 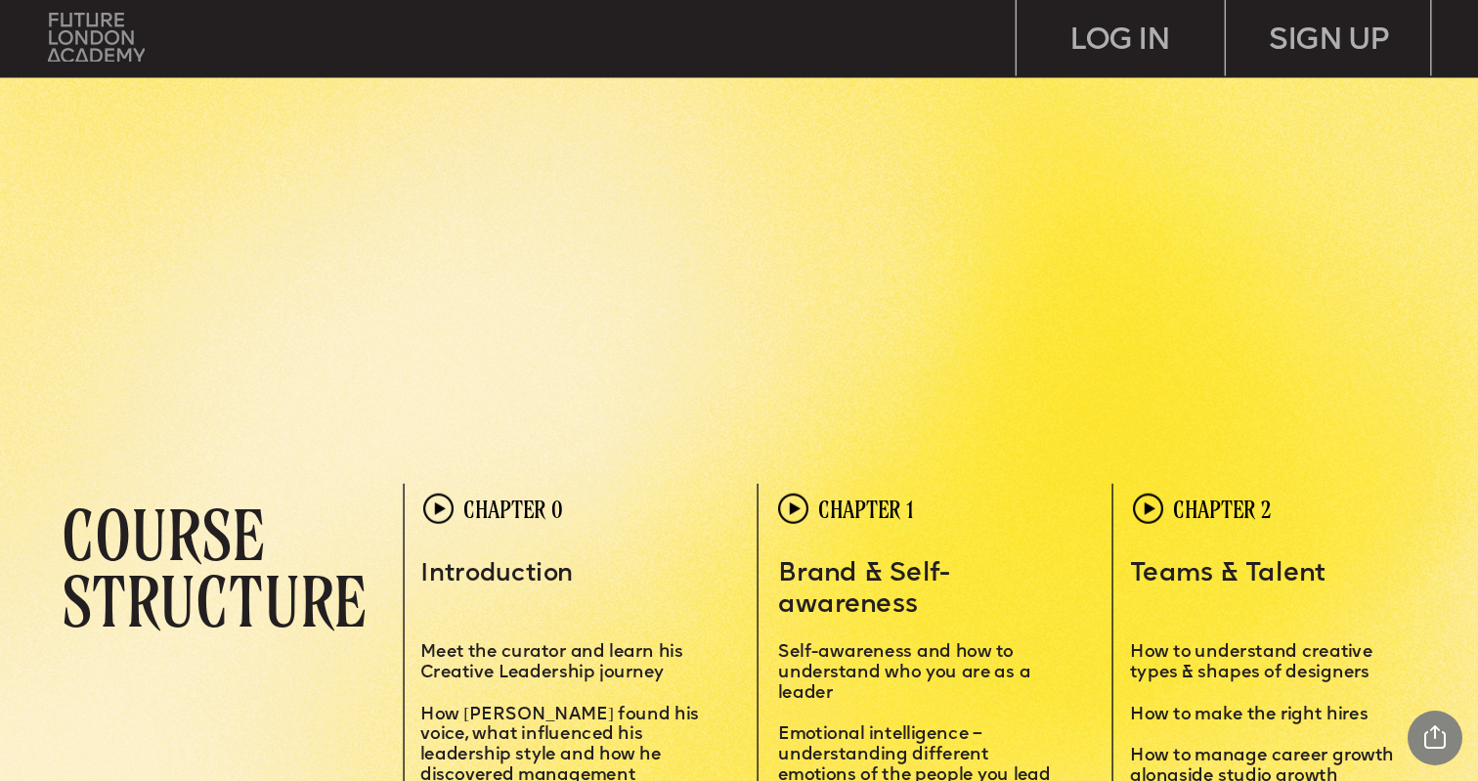 I want to click on span: How to understand creative types & shapes of designers, so click(x=1253, y=662).